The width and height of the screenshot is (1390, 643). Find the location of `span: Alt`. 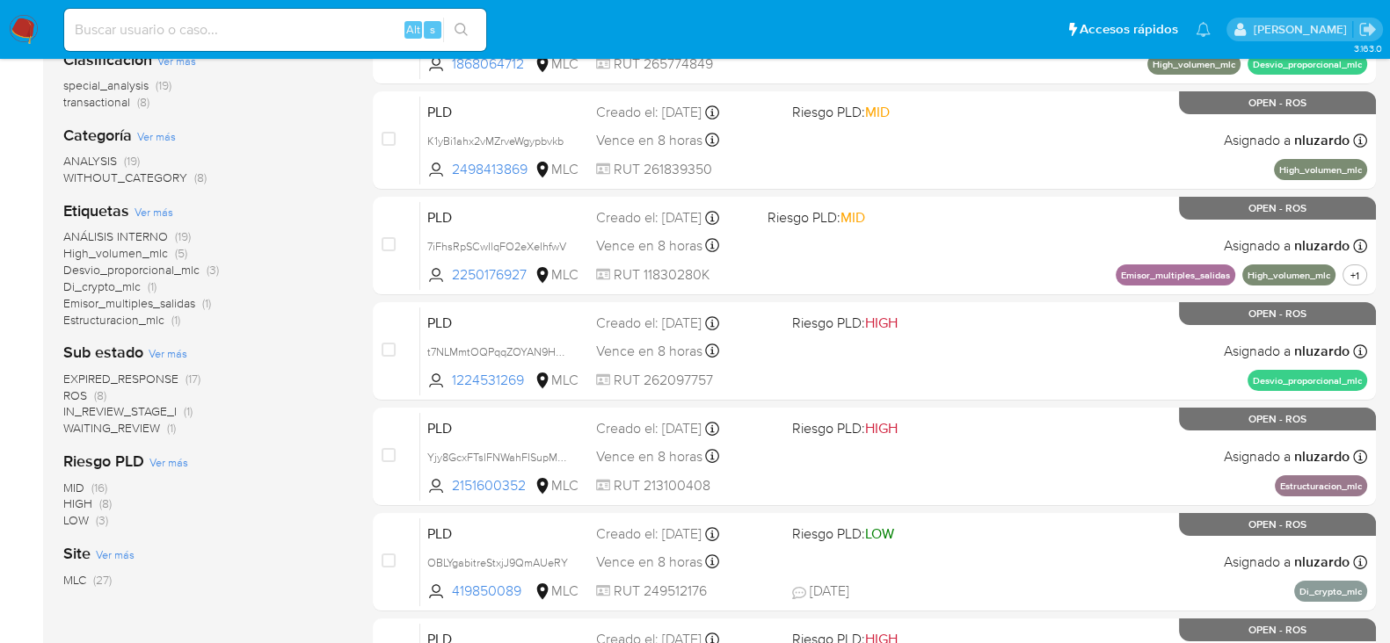

span: Alt is located at coordinates (413, 29).